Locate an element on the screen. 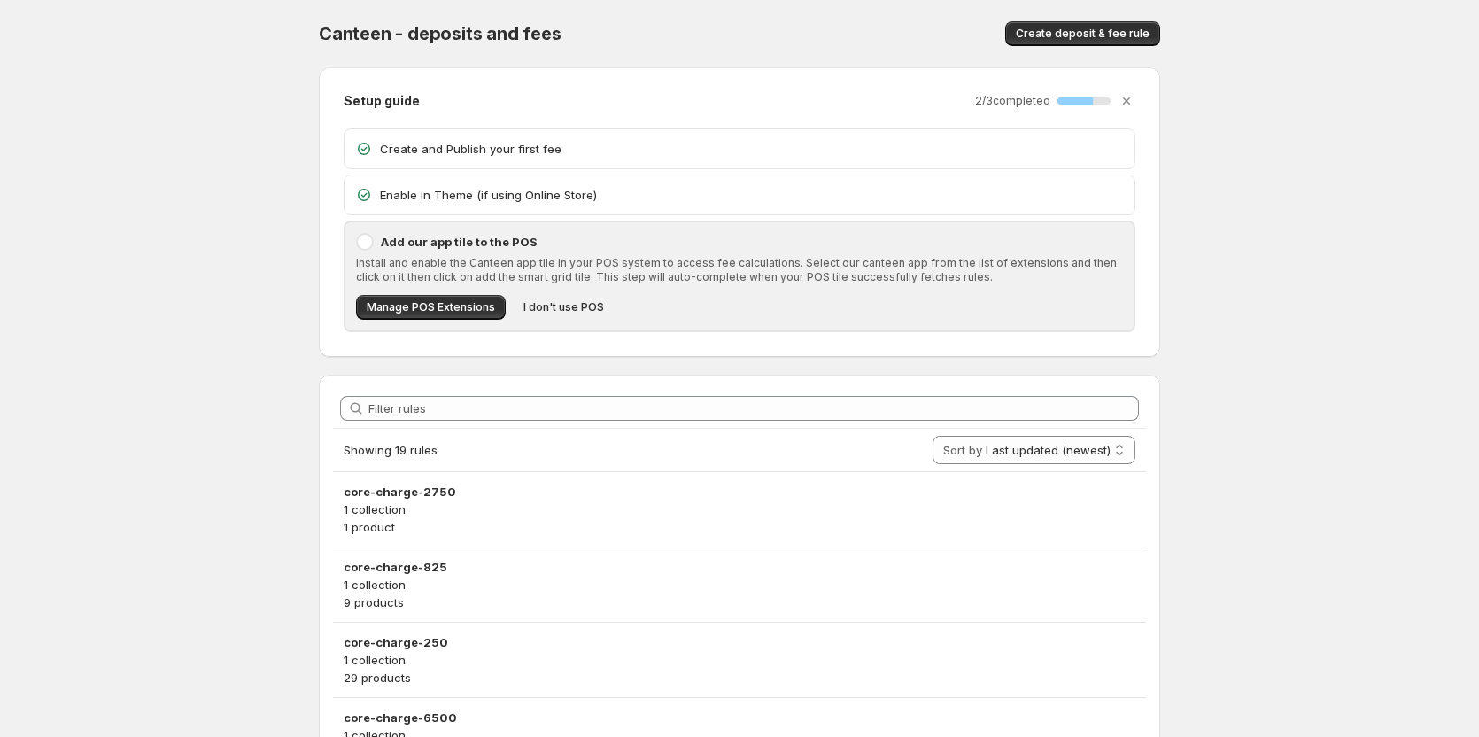 This screenshot has width=1479, height=737. button: Create deposit & fee rule is located at coordinates (1082, 34).